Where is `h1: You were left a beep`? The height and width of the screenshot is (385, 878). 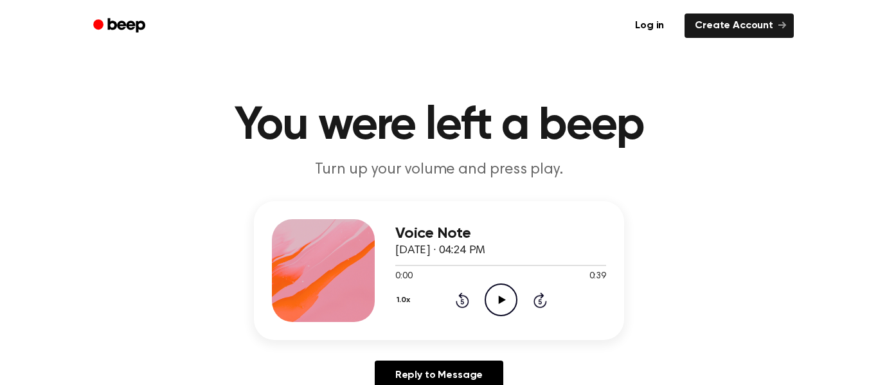 h1: You were left a beep is located at coordinates (439, 126).